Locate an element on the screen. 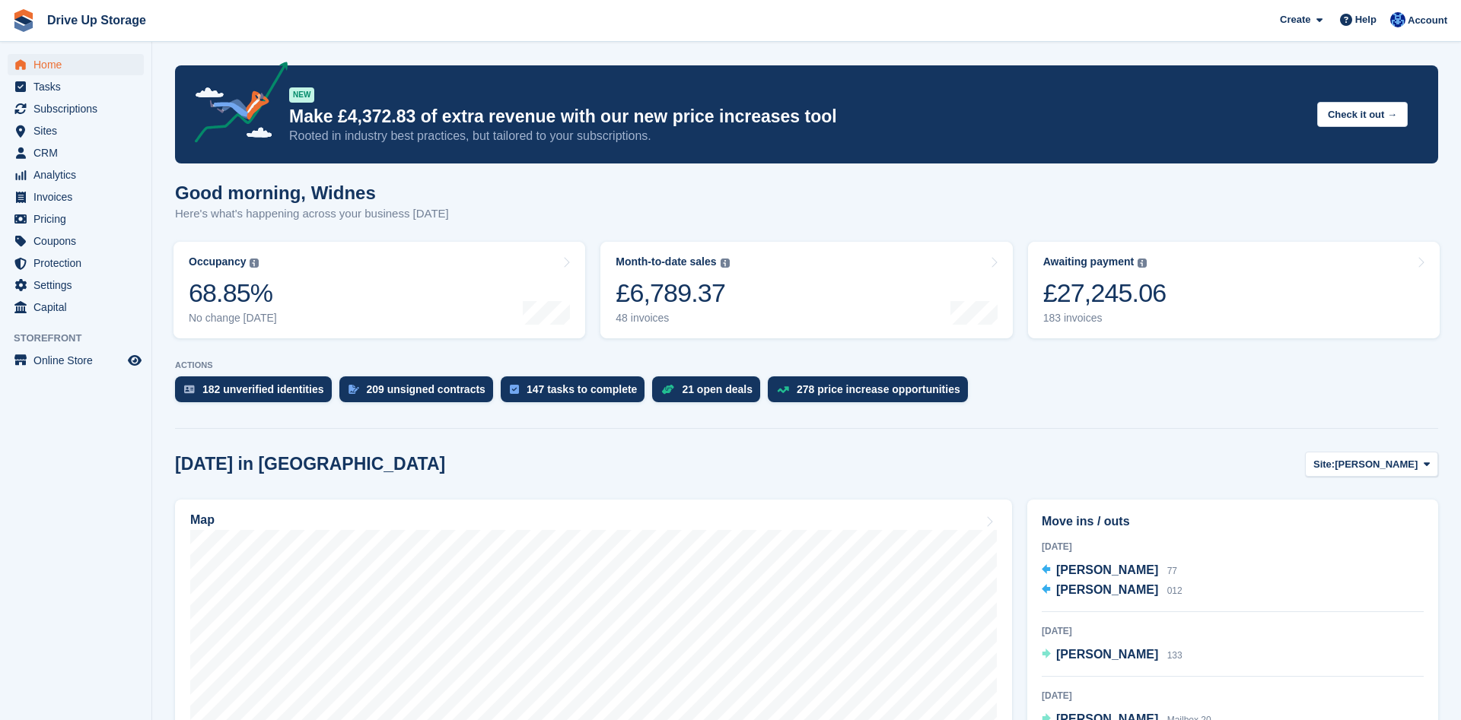 The height and width of the screenshot is (720, 1461). img: deal-1b604bf984904fb50ccaf53a9ad4b4a5d6e5aea283cecdc64d6e3604feb123c2.svg is located at coordinates (667, 389).